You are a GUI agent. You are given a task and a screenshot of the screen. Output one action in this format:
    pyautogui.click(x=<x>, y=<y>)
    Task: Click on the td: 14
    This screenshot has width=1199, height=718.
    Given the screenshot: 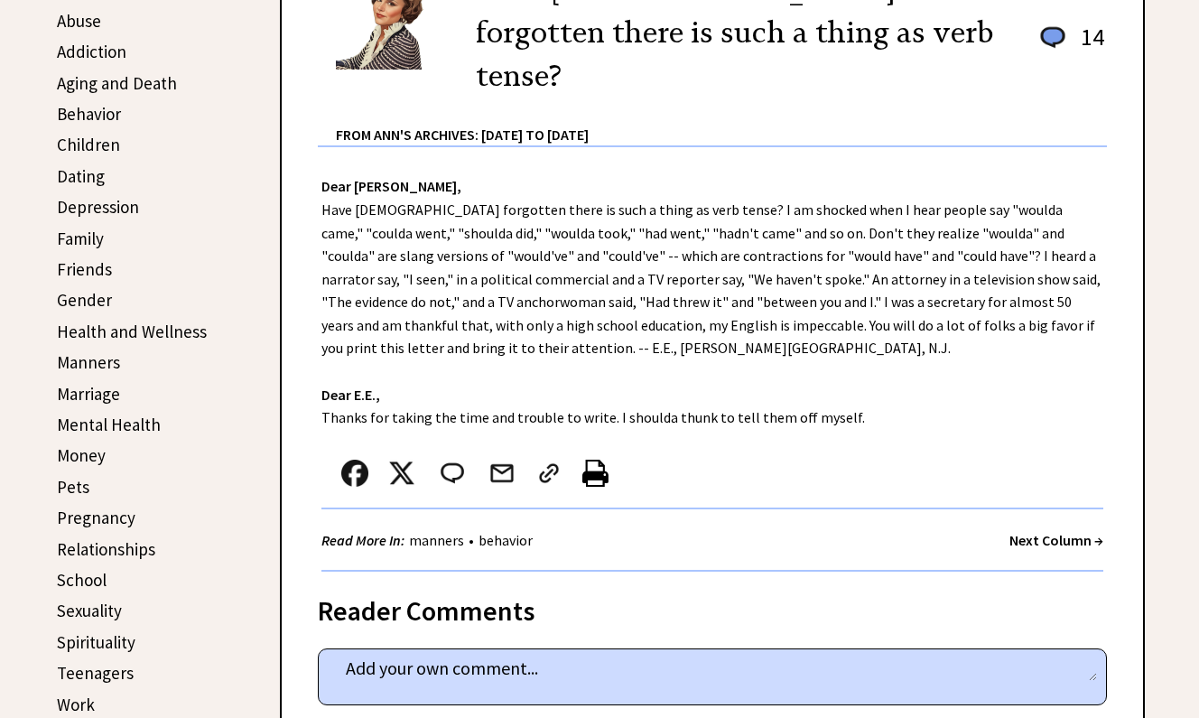 What is the action you would take?
    pyautogui.click(x=1088, y=45)
    